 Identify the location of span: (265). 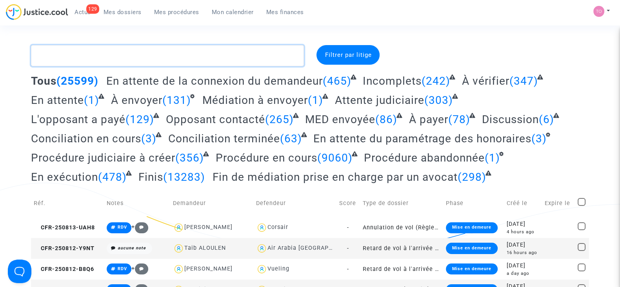
(279, 119).